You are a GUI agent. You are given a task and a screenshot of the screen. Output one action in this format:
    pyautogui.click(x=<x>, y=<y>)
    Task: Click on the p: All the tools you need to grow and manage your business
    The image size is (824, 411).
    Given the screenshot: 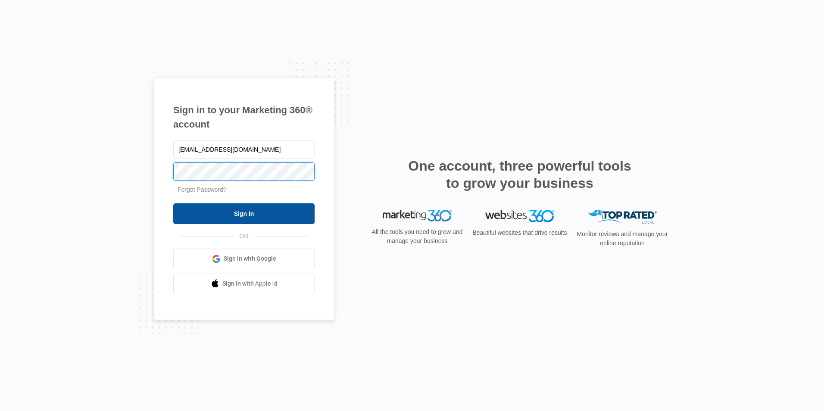 What is the action you would take?
    pyautogui.click(x=417, y=237)
    